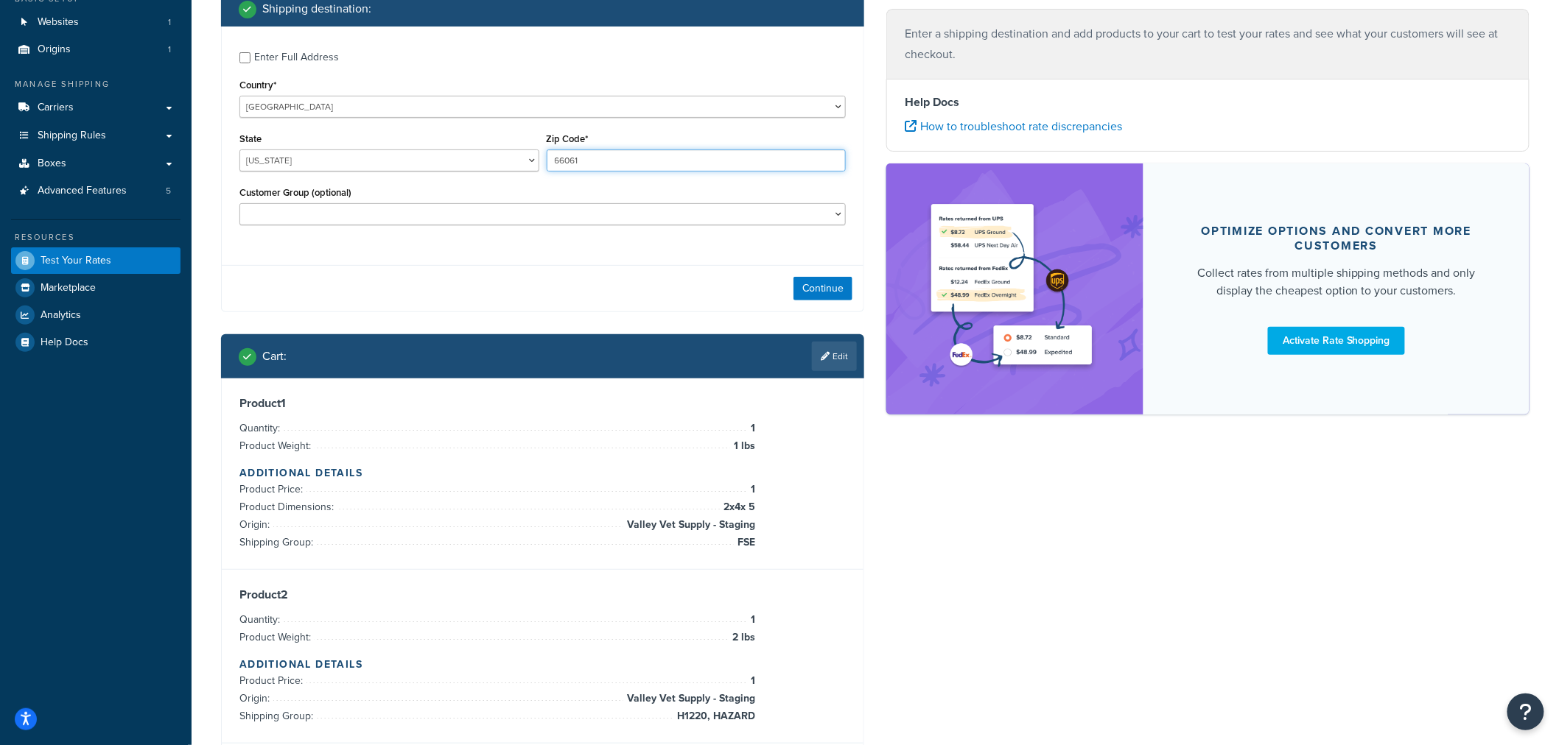 The width and height of the screenshot is (1559, 745). I want to click on span: Websites, so click(58, 22).